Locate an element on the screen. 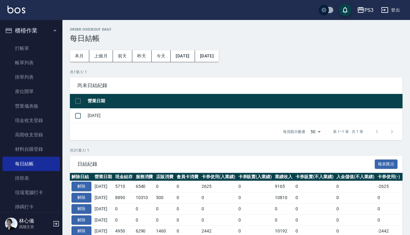 This screenshot has width=410, height=235. th: 卡券使用(入業績) is located at coordinates (219, 177).